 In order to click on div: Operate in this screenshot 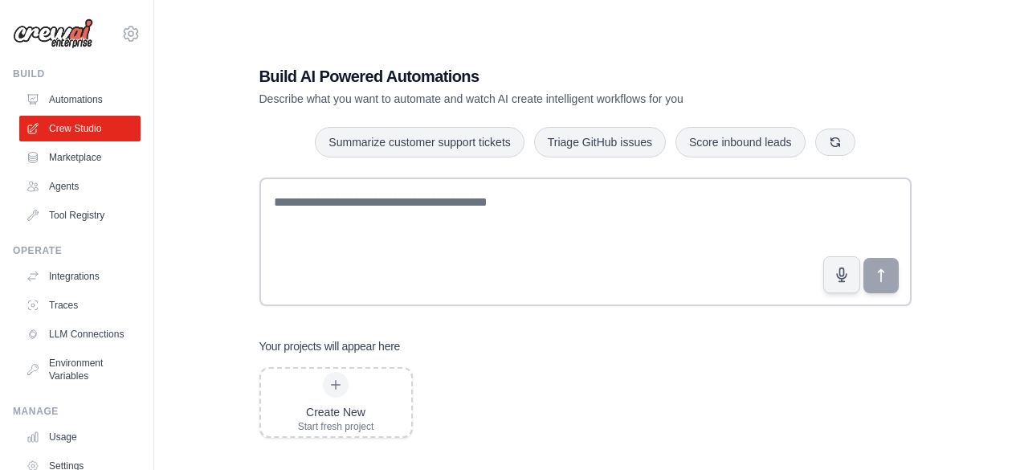, I will do `click(76, 251)`.